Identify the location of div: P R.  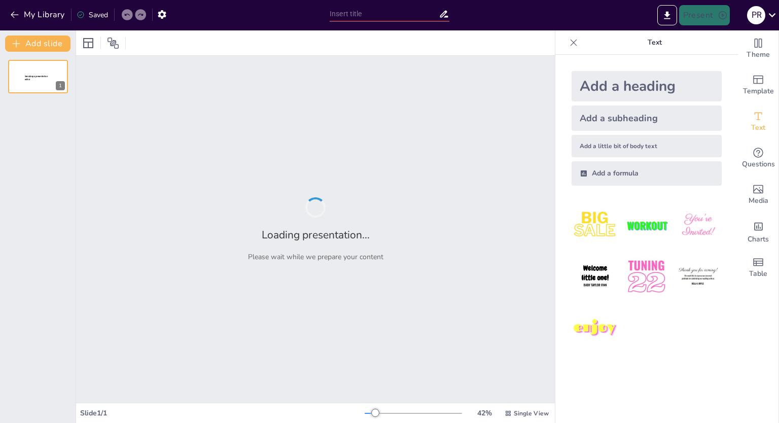
(757, 15).